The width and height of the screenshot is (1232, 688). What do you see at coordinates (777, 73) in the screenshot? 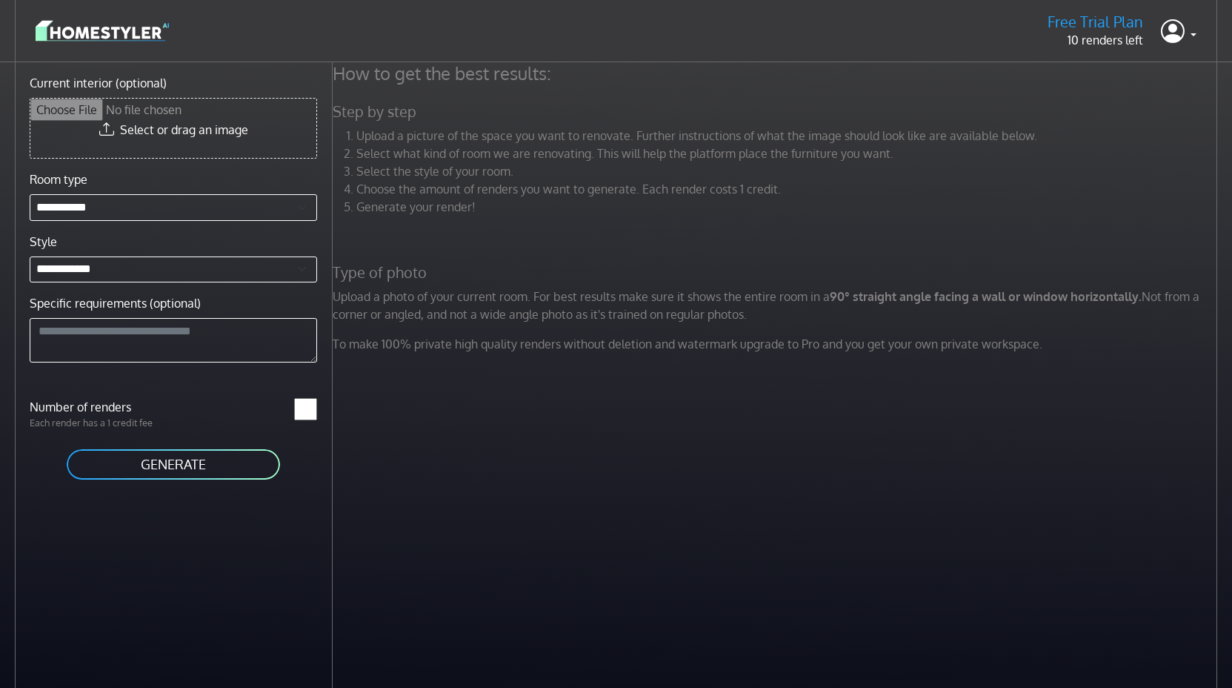
I see `h4: How to get the best results:` at bounding box center [777, 73].